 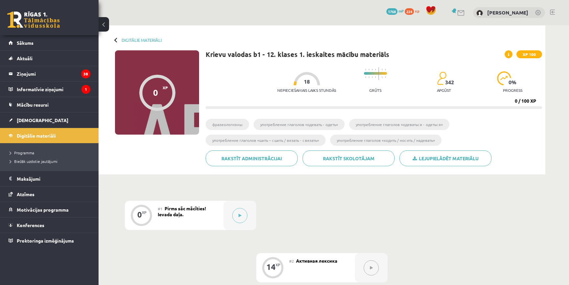 What do you see at coordinates (401, 11) in the screenshot?
I see `span: mP` at bounding box center [401, 11].